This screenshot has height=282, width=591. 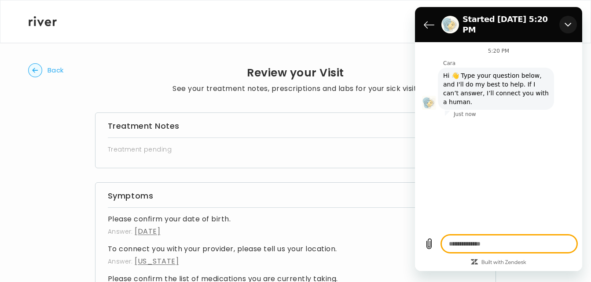 I want to click on h3: Symptoms, so click(x=130, y=196).